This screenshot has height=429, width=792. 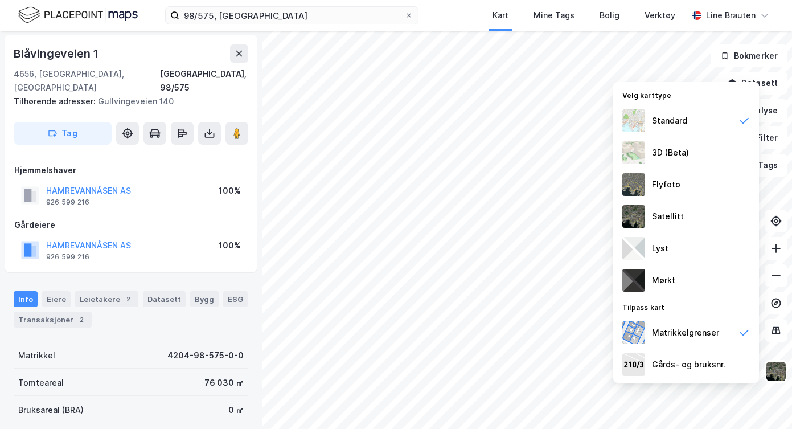 I want to click on div: Tilpass kart, so click(x=686, y=306).